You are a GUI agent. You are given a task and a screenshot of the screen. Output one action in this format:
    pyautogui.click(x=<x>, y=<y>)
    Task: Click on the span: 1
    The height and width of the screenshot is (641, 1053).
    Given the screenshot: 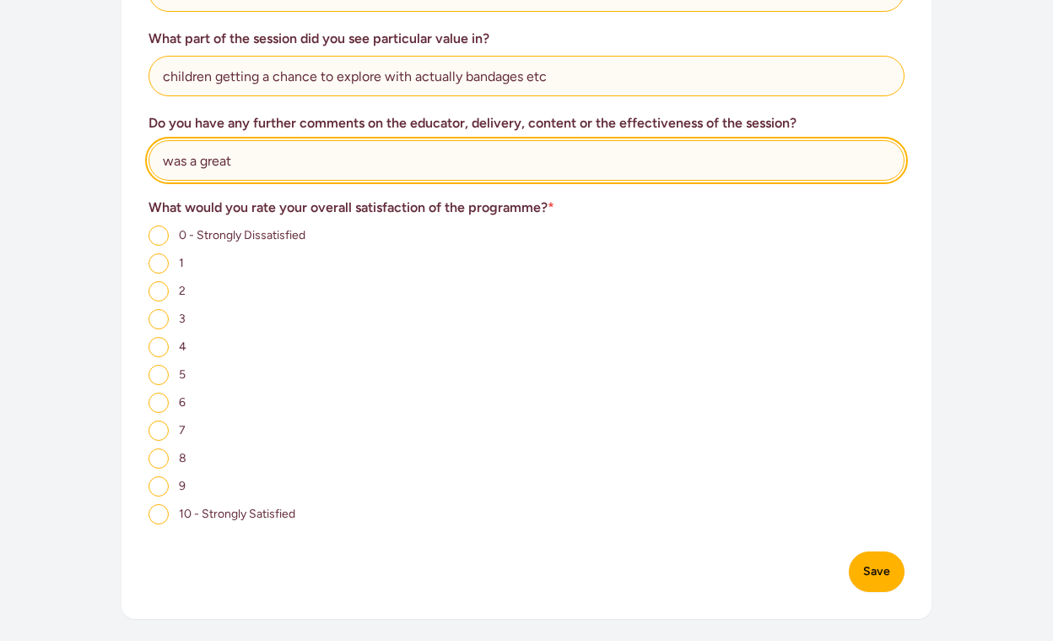 What is the action you would take?
    pyautogui.click(x=181, y=262)
    